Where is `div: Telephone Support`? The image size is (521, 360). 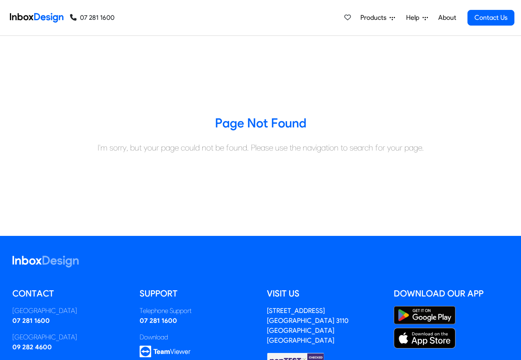
div: Telephone Support is located at coordinates (197, 311).